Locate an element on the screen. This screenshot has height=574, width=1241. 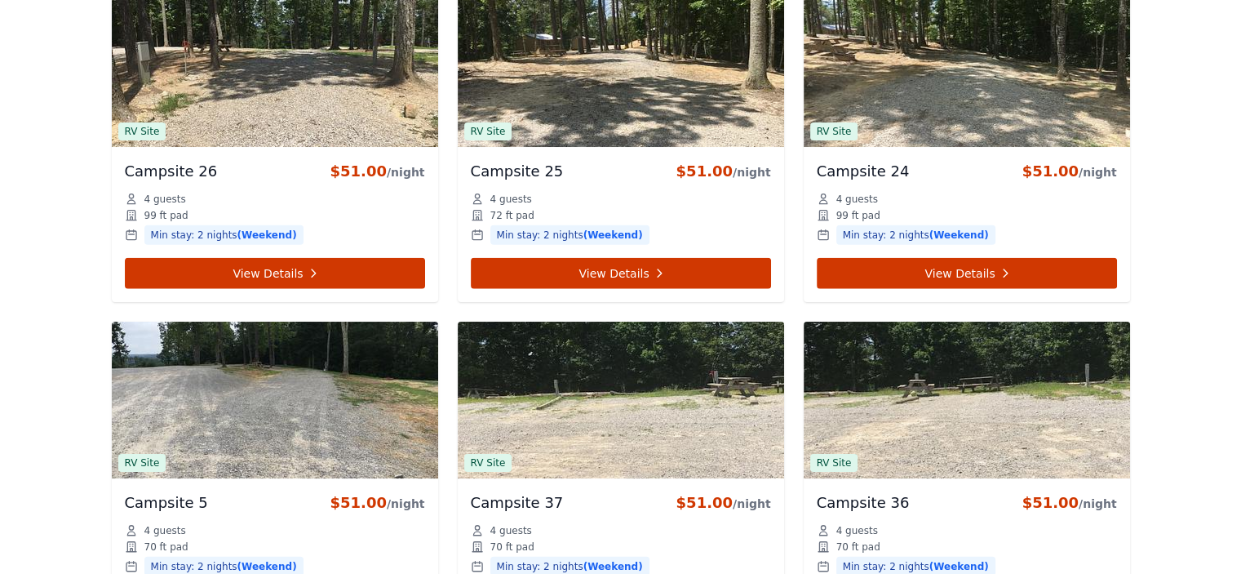
h3: Campsite 26 is located at coordinates (171, 171).